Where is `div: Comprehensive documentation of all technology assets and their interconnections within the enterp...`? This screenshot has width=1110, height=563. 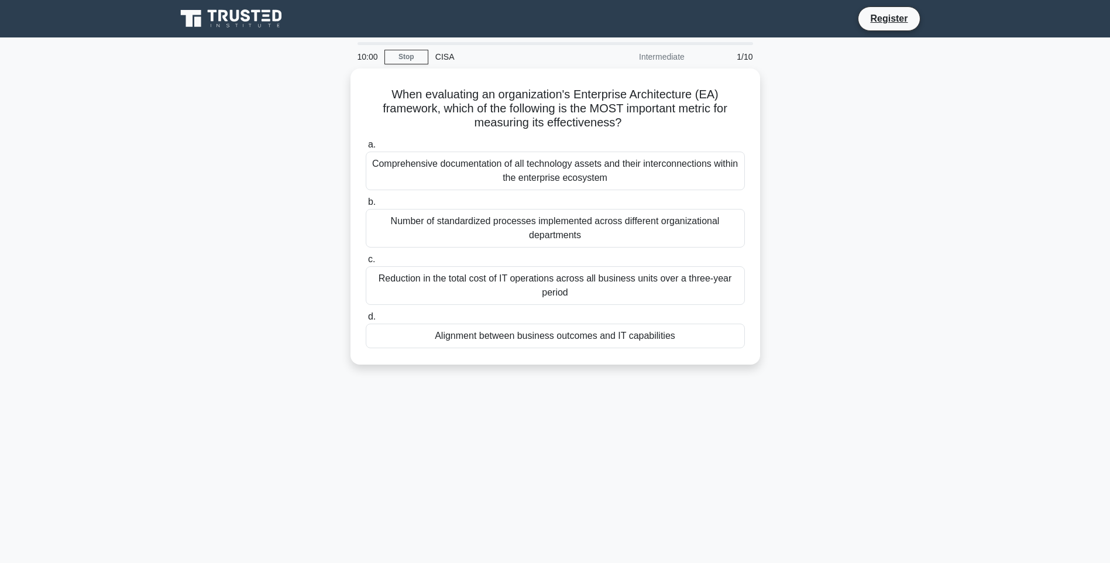 div: Comprehensive documentation of all technology assets and their interconnections within the enterp... is located at coordinates (555, 171).